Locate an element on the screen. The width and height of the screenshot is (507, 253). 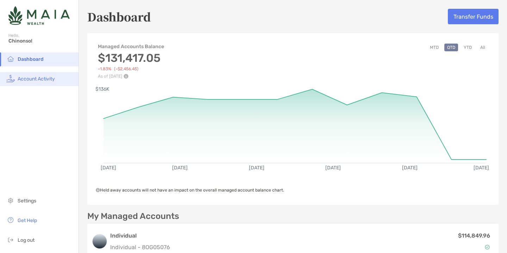
span: Chinonso! is located at coordinates (41, 41).